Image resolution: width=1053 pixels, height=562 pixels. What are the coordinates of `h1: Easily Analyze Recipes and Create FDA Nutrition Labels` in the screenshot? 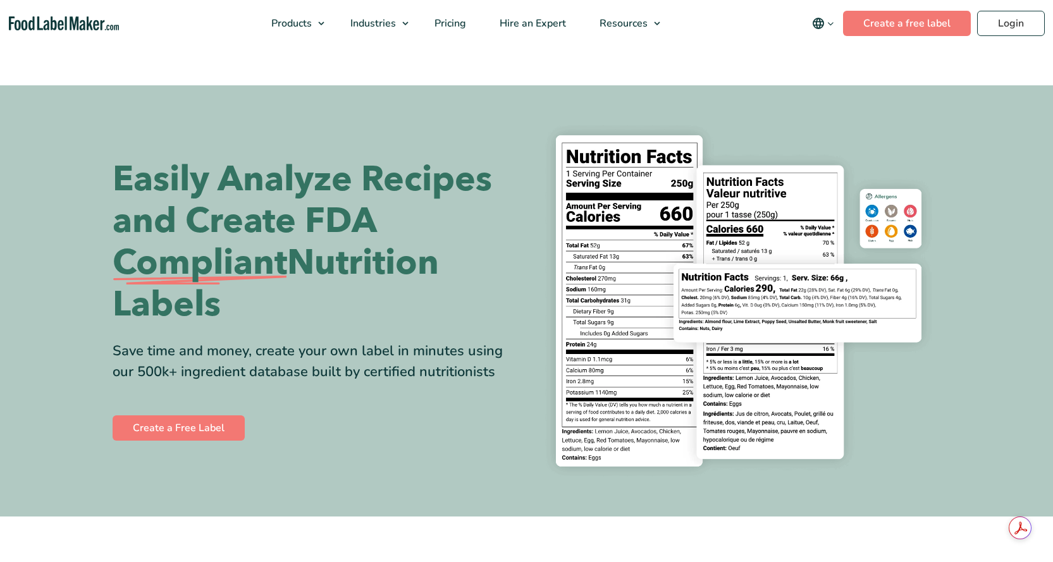 It's located at (315, 242).